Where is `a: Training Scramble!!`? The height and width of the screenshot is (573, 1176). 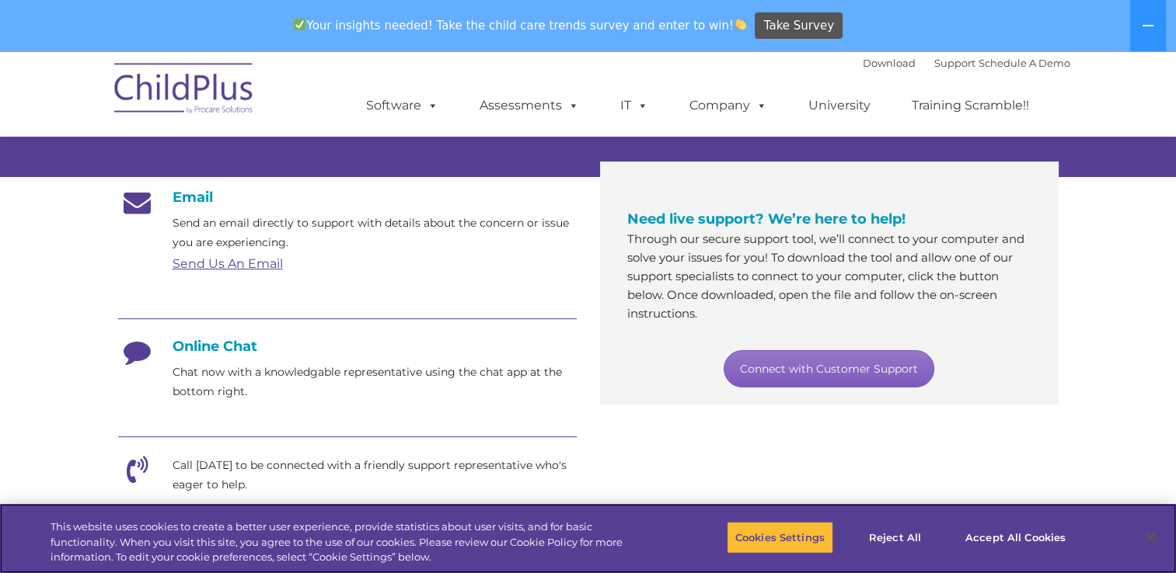
a: Training Scramble!! is located at coordinates (970, 106).